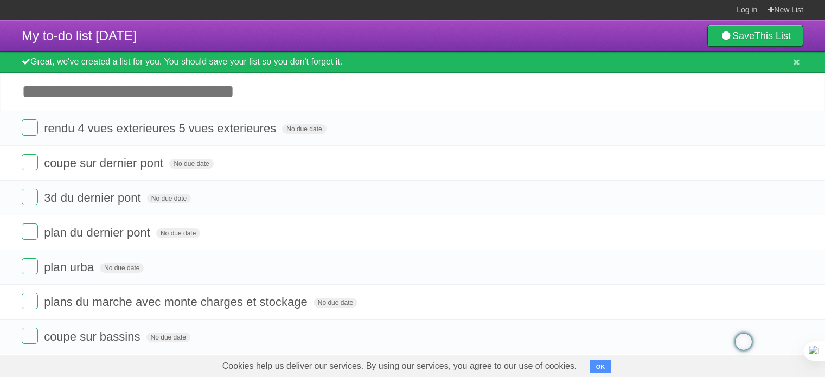  What do you see at coordinates (755, 36) in the screenshot?
I see `a: SaveThis List` at bounding box center [755, 36].